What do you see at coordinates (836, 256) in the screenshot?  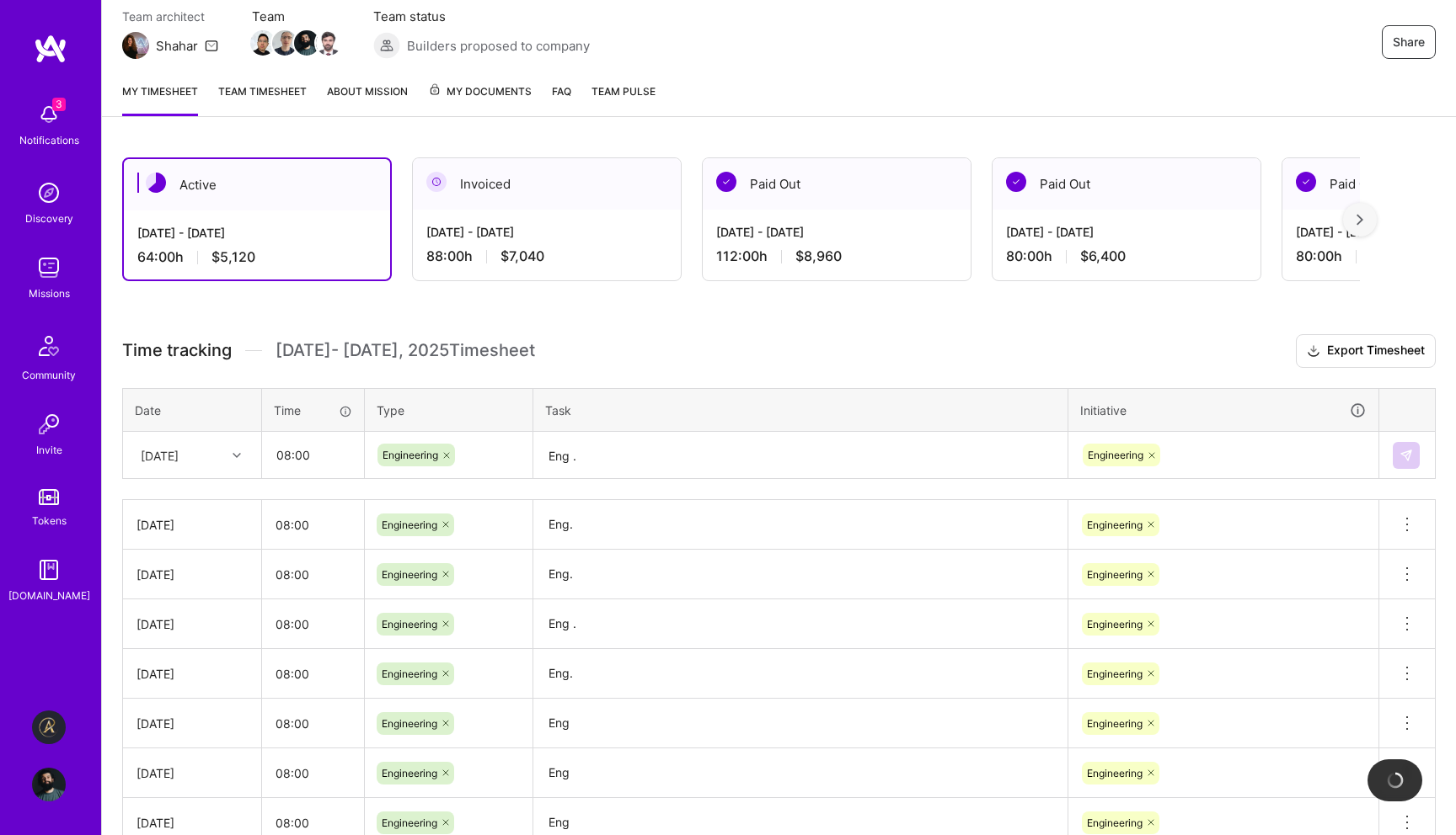 I see `div: 112:00 h` at bounding box center [836, 256].